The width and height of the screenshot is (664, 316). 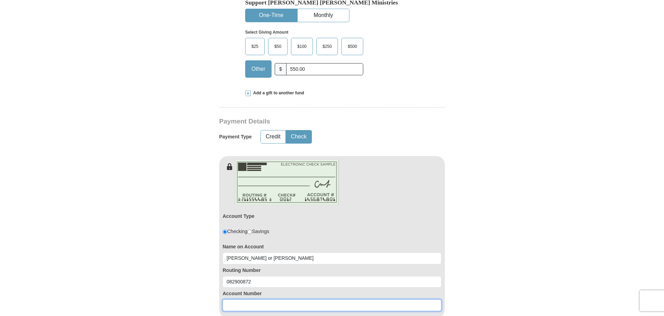 I want to click on span: $25, so click(x=255, y=47).